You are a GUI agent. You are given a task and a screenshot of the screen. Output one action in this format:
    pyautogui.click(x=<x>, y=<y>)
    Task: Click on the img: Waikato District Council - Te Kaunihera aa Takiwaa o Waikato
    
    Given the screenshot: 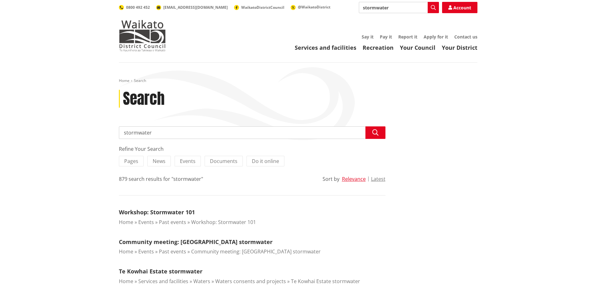 What is the action you would take?
    pyautogui.click(x=142, y=36)
    